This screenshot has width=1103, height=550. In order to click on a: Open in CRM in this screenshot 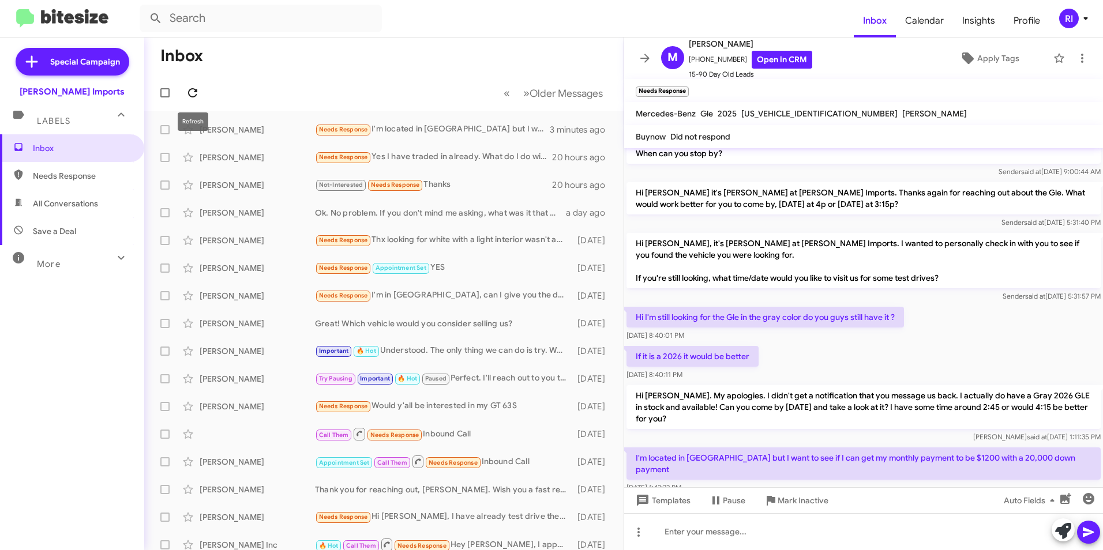, I will do `click(782, 59)`.